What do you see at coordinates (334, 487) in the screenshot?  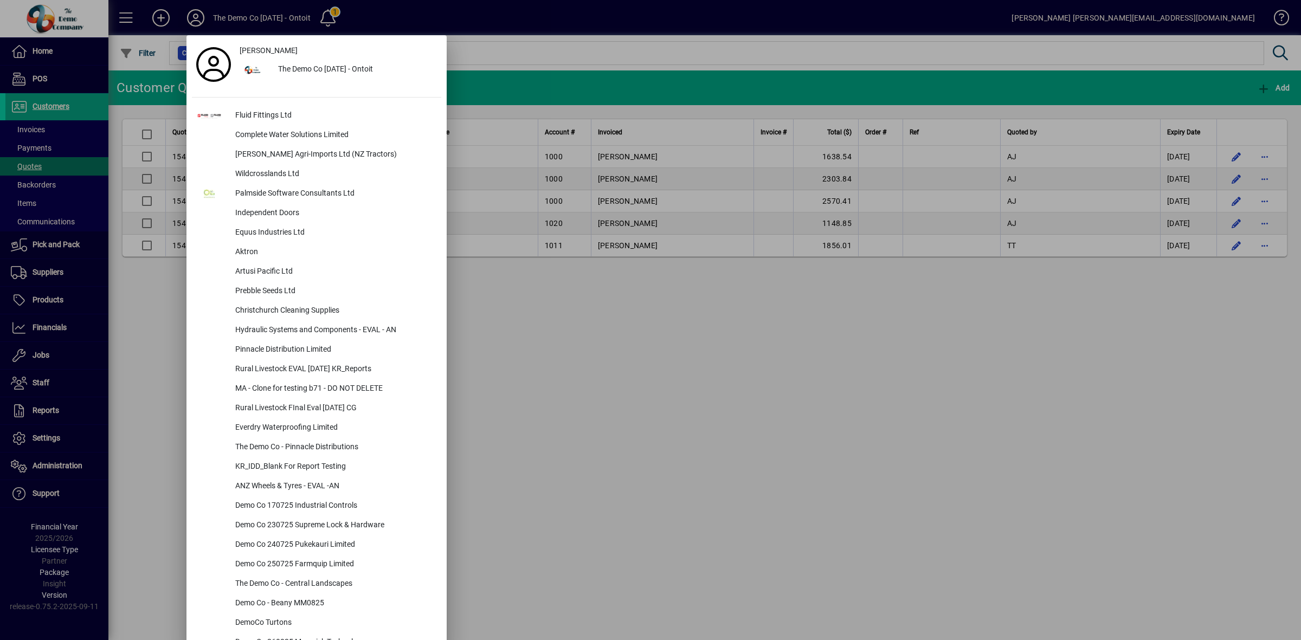 I see `div: ANZ Wheels & Tyres - EVAL -AN` at bounding box center [334, 487].